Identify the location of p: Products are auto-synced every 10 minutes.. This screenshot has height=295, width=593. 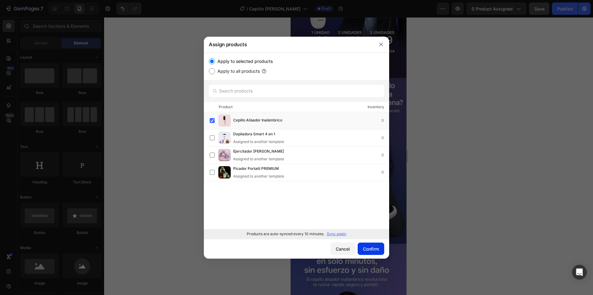
(285, 234).